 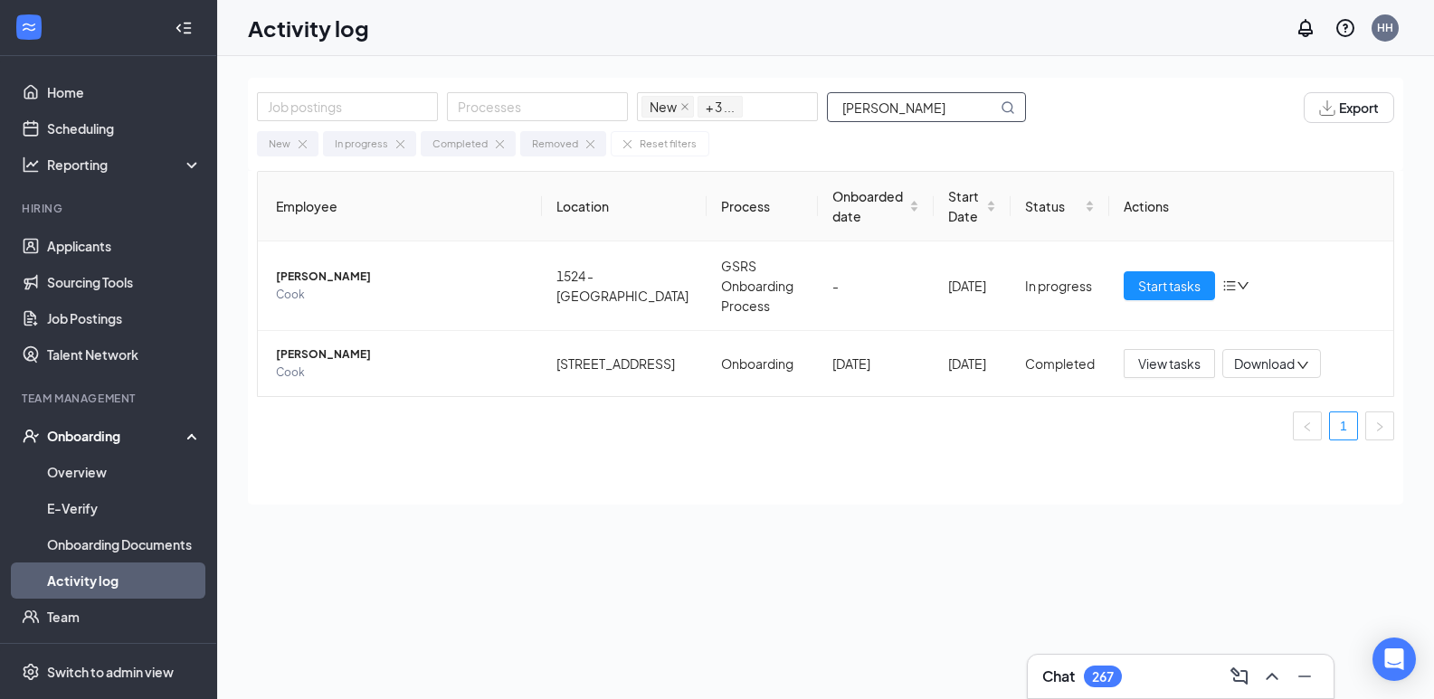 I want to click on th: Employee, so click(x=400, y=206).